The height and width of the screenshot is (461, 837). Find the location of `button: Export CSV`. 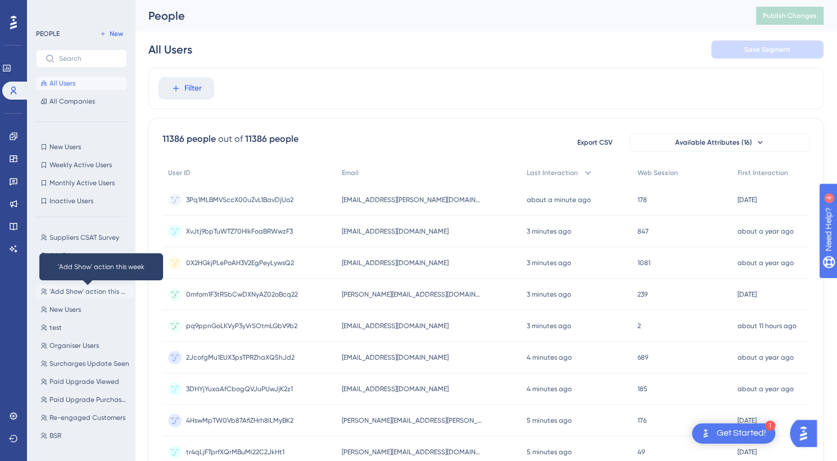

button: Export CSV is located at coordinates (595, 142).